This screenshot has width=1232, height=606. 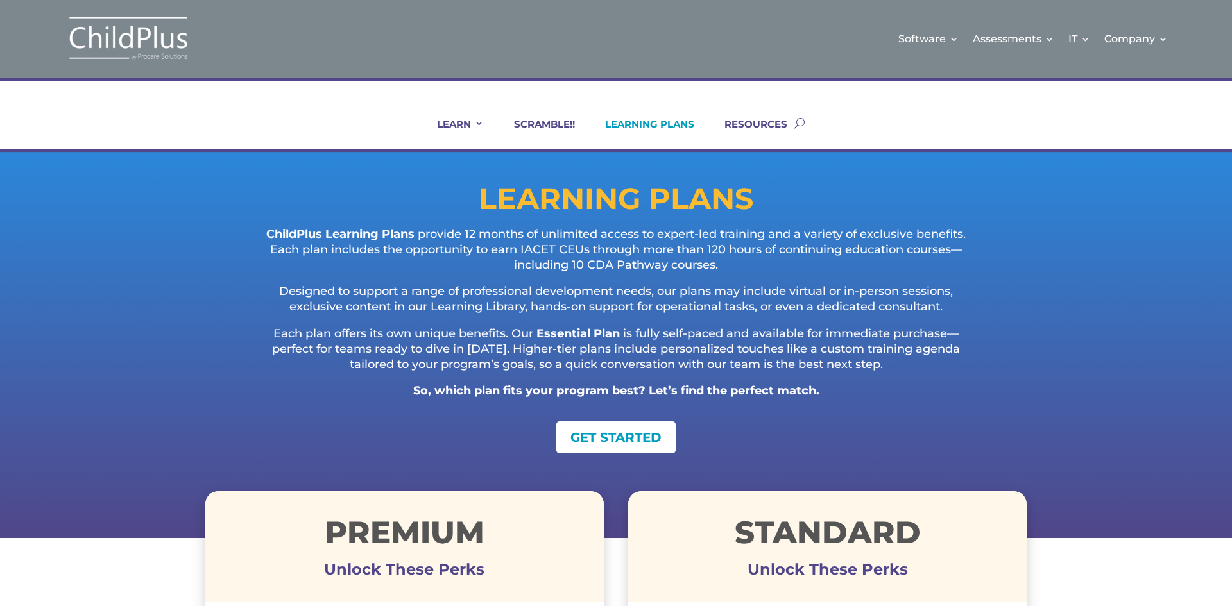 I want to click on a: LEARN, so click(x=452, y=133).